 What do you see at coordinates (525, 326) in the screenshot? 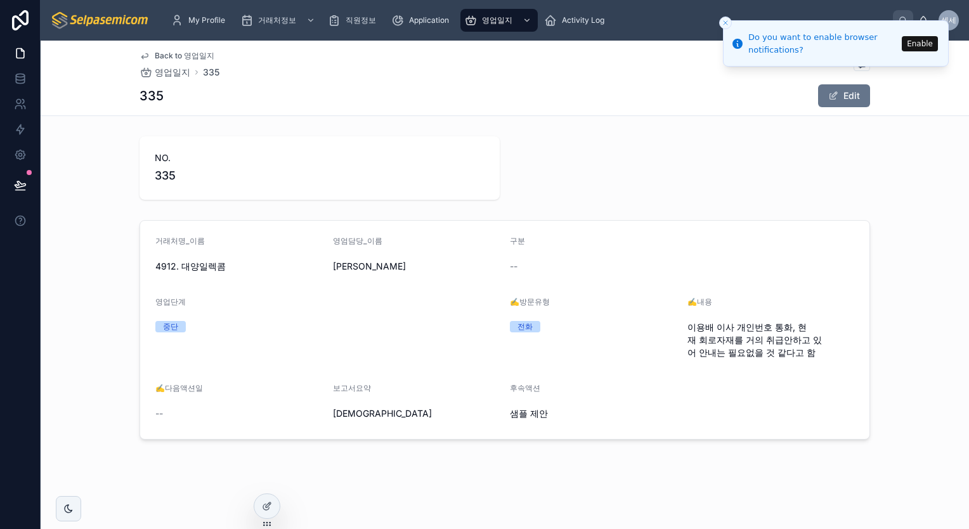
I see `div: 전화` at bounding box center [525, 326].